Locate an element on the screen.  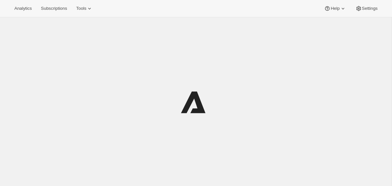
button: Subscriptions is located at coordinates (54, 9).